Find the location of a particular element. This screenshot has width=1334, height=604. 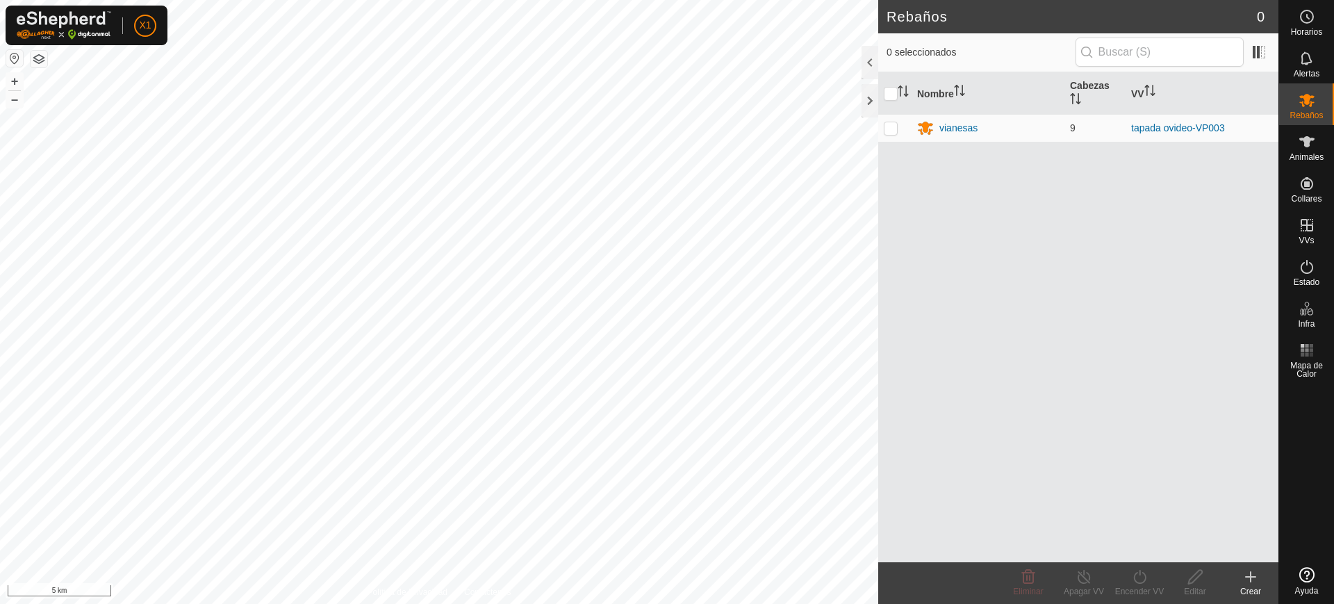

font: VVs is located at coordinates (1306, 240).